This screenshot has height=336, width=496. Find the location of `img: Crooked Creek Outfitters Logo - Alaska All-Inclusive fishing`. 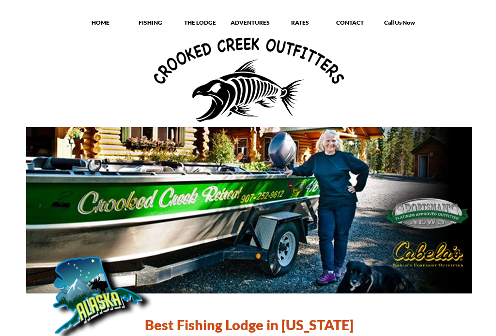

img: Crooked Creek Outfitters Logo - Alaska All-Inclusive fishing is located at coordinates (249, 80).